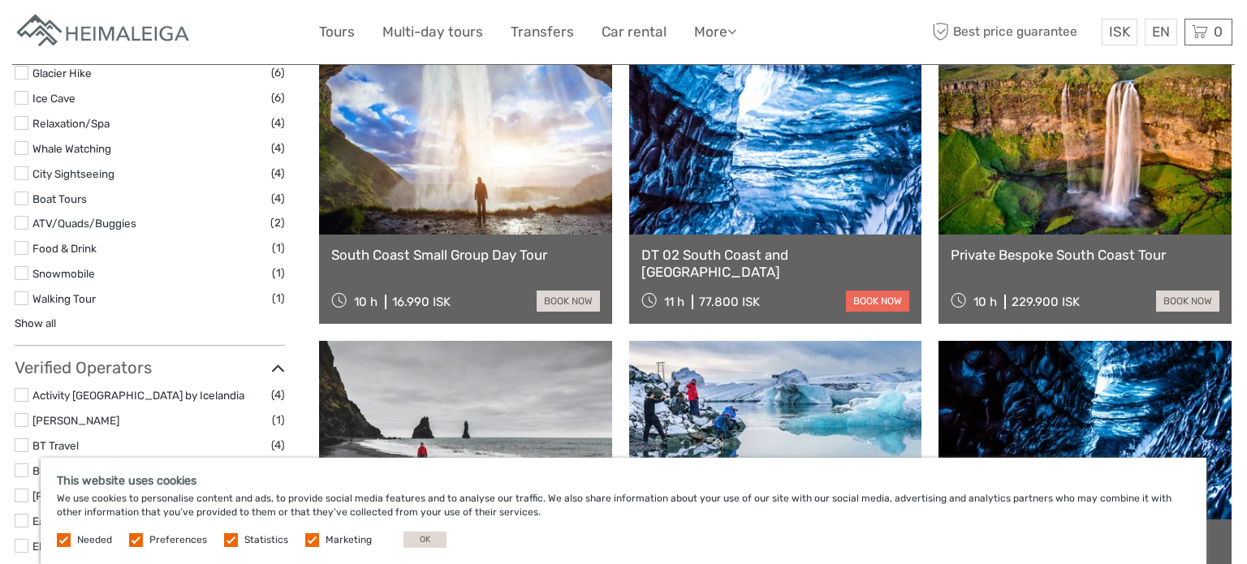 The height and width of the screenshot is (564, 1247). I want to click on a: Private Bespoke South Coast Tour, so click(1085, 255).